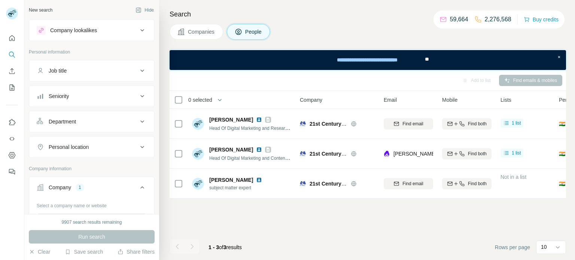 The width and height of the screenshot is (575, 260). I want to click on button: Dashboard, so click(12, 155).